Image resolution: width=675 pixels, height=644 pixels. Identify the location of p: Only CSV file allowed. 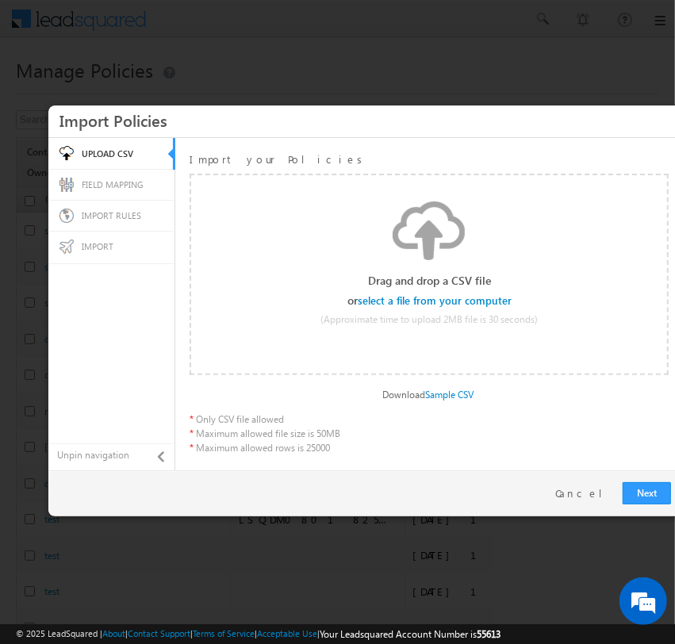
(265, 420).